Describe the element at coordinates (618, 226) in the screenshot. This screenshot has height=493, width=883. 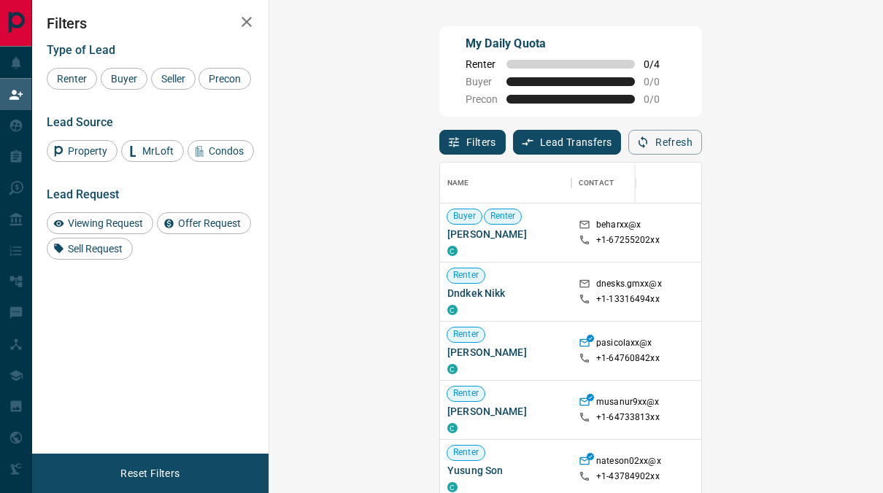
I see `p: beharxx@x` at that location.